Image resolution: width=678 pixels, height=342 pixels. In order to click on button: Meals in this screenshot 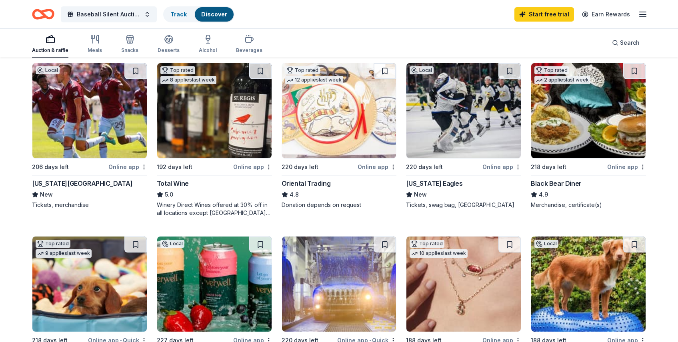, I will do `click(95, 44)`.